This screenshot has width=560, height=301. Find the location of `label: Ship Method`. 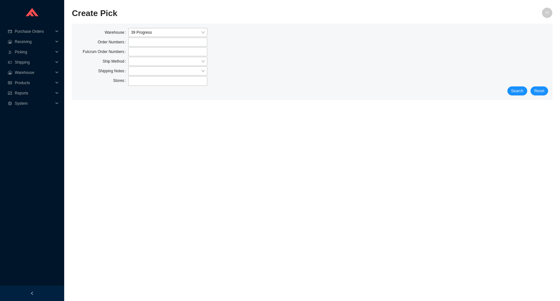

label: Ship Method is located at coordinates (115, 61).